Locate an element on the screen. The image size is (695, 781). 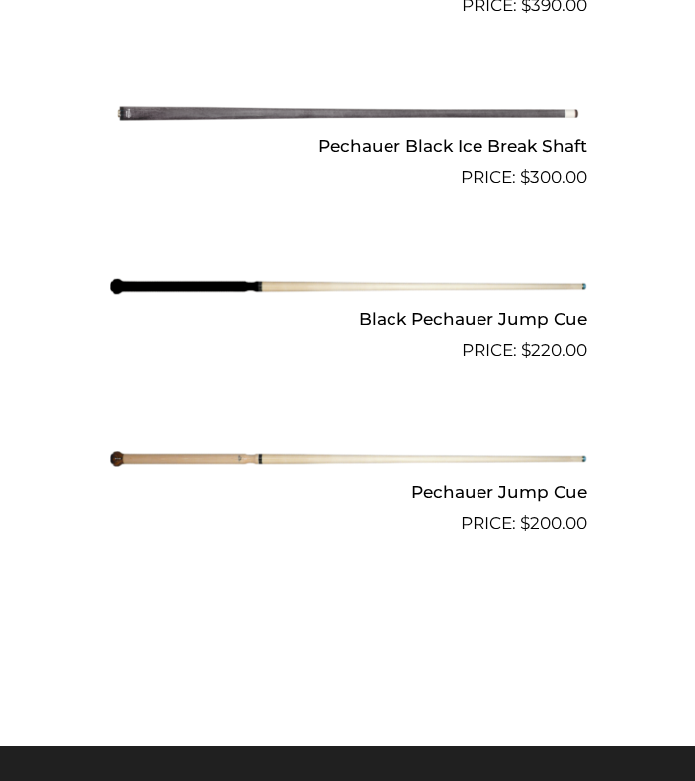
img: Pechauer Jump Cue is located at coordinates (348, 459).